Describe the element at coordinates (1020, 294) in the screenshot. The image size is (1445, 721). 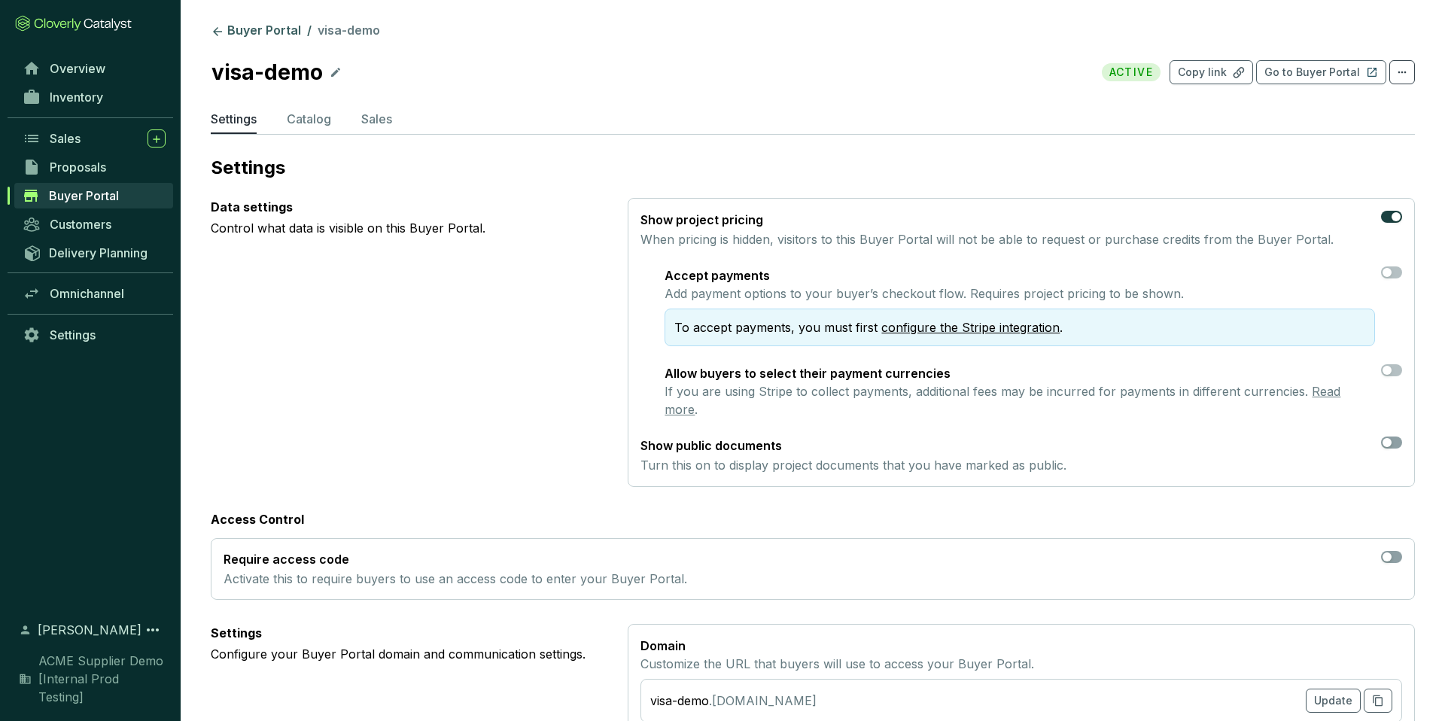
I see `p: Add payment options to your buyer’s checkout flow. Requires project pricing to be shown.` at that location.